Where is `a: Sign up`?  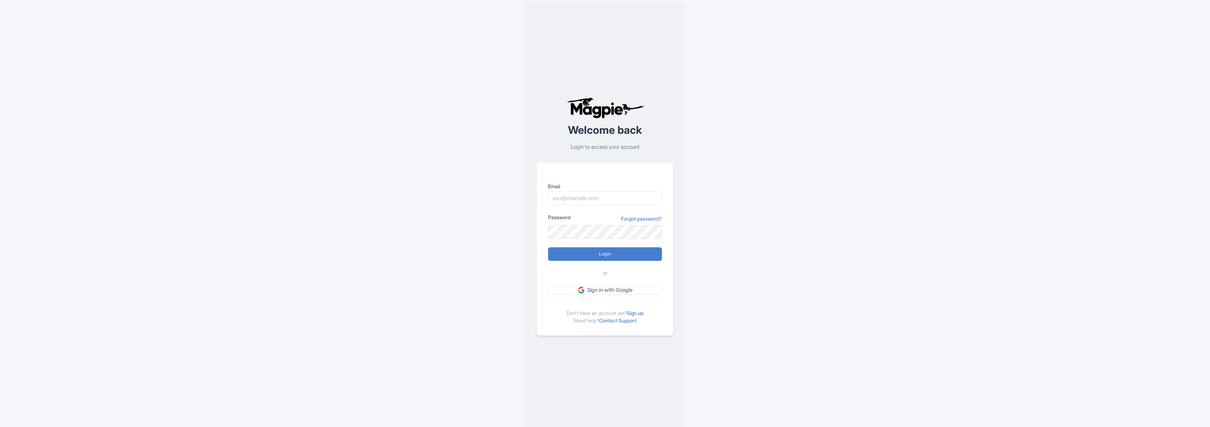 a: Sign up is located at coordinates (635, 313).